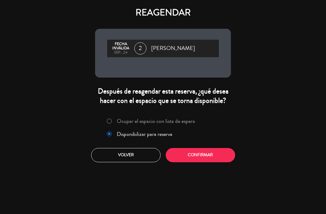 Image resolution: width=326 pixels, height=214 pixels. I want to click on label: Ocupar el espacio con lista de espera, so click(156, 121).